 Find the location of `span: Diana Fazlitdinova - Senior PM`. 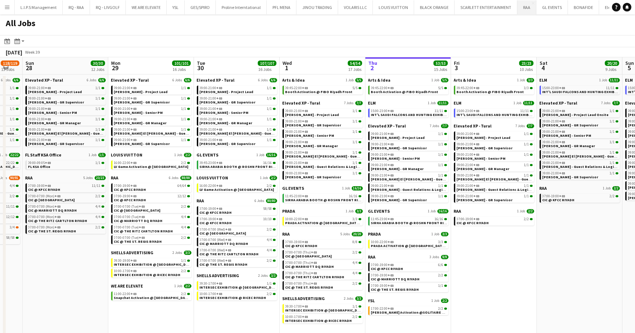

span: Diana Fazlitdinova - Senior PM is located at coordinates (53, 113).